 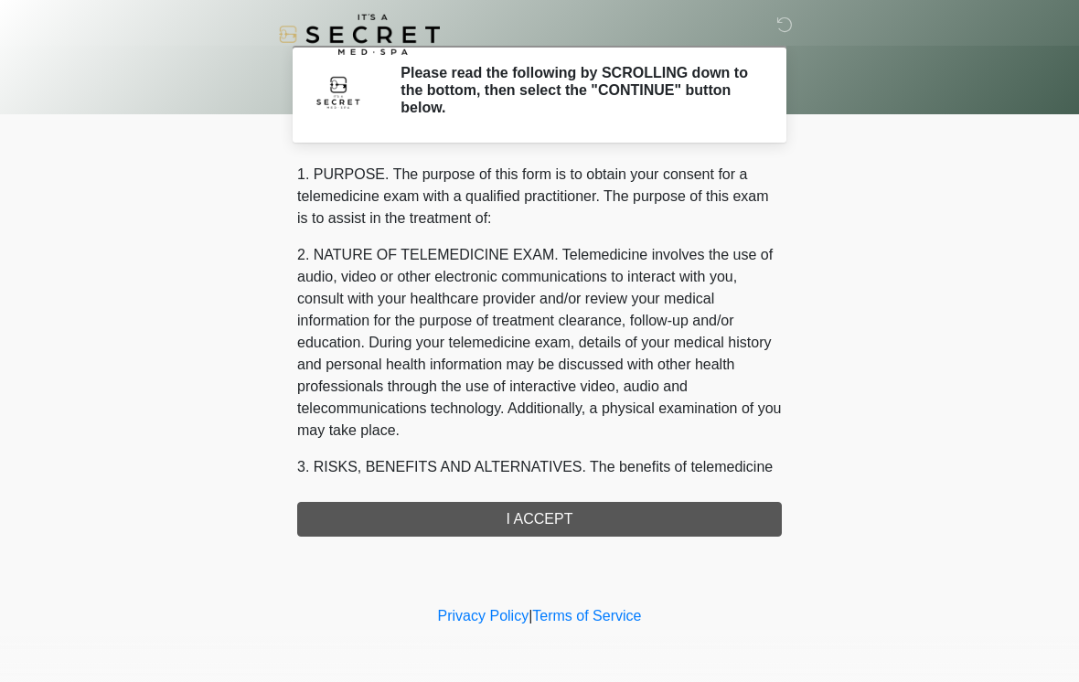 I want to click on a: Privacy Policy, so click(x=484, y=616).